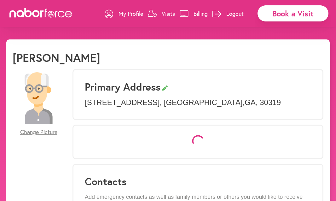 The height and width of the screenshot is (201, 336). I want to click on a: Visits, so click(161, 14).